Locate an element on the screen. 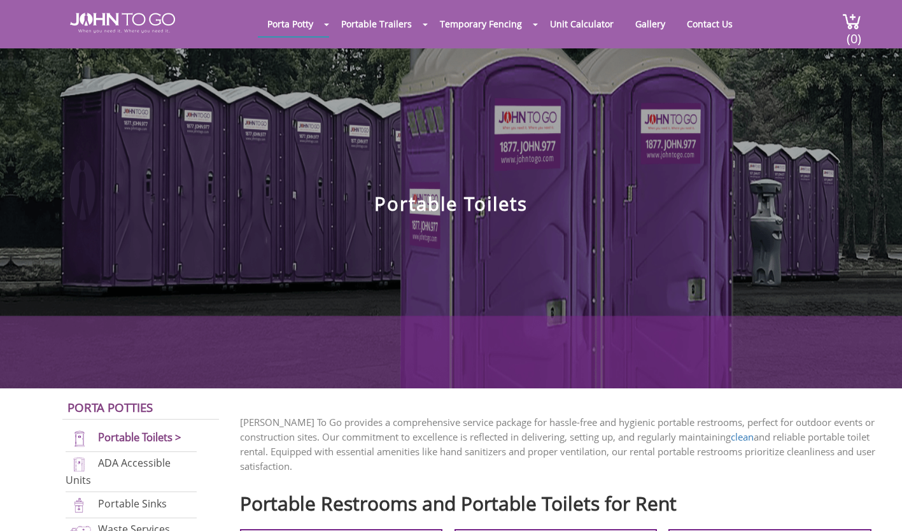 The image size is (902, 531). a: Portable Trailers is located at coordinates (376, 24).